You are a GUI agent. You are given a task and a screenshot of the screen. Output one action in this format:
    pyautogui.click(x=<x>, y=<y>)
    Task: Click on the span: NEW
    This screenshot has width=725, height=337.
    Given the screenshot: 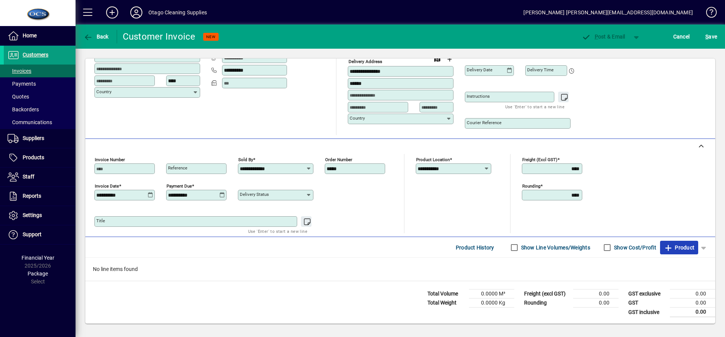 What is the action you would take?
    pyautogui.click(x=211, y=37)
    